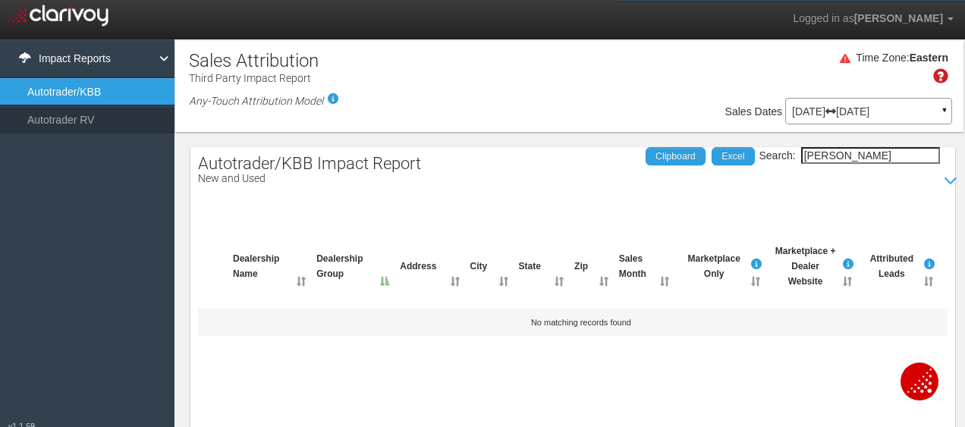 Image resolution: width=965 pixels, height=427 pixels. I want to click on span: Excel, so click(733, 156).